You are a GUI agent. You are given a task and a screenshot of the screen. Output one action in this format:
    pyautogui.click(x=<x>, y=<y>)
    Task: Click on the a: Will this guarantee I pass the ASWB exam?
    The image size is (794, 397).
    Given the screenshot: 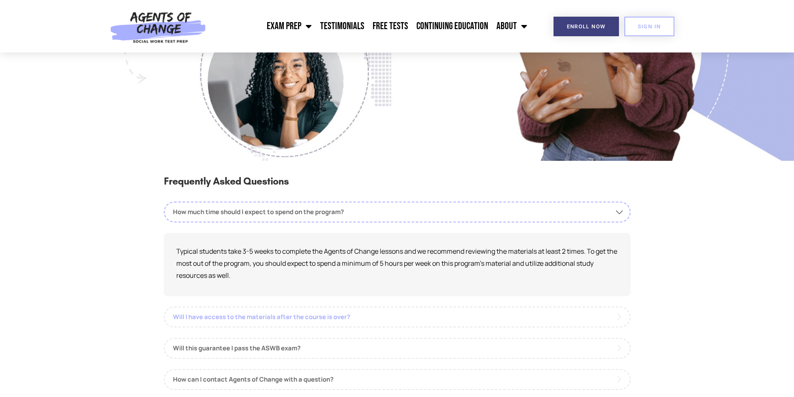 What is the action you would take?
    pyautogui.click(x=397, y=348)
    